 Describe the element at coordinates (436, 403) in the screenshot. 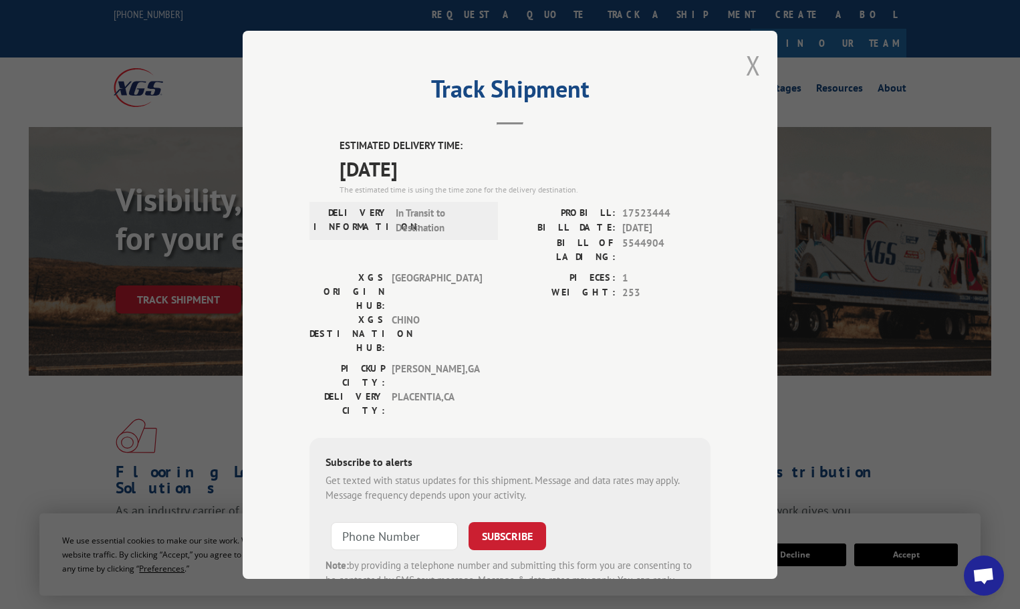

I see `span: PLACENTIA , CA` at that location.